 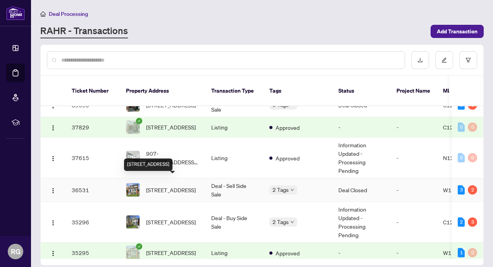 What do you see at coordinates (459, 127) in the screenshot?
I see `span: C12194414` at bounding box center [459, 127].